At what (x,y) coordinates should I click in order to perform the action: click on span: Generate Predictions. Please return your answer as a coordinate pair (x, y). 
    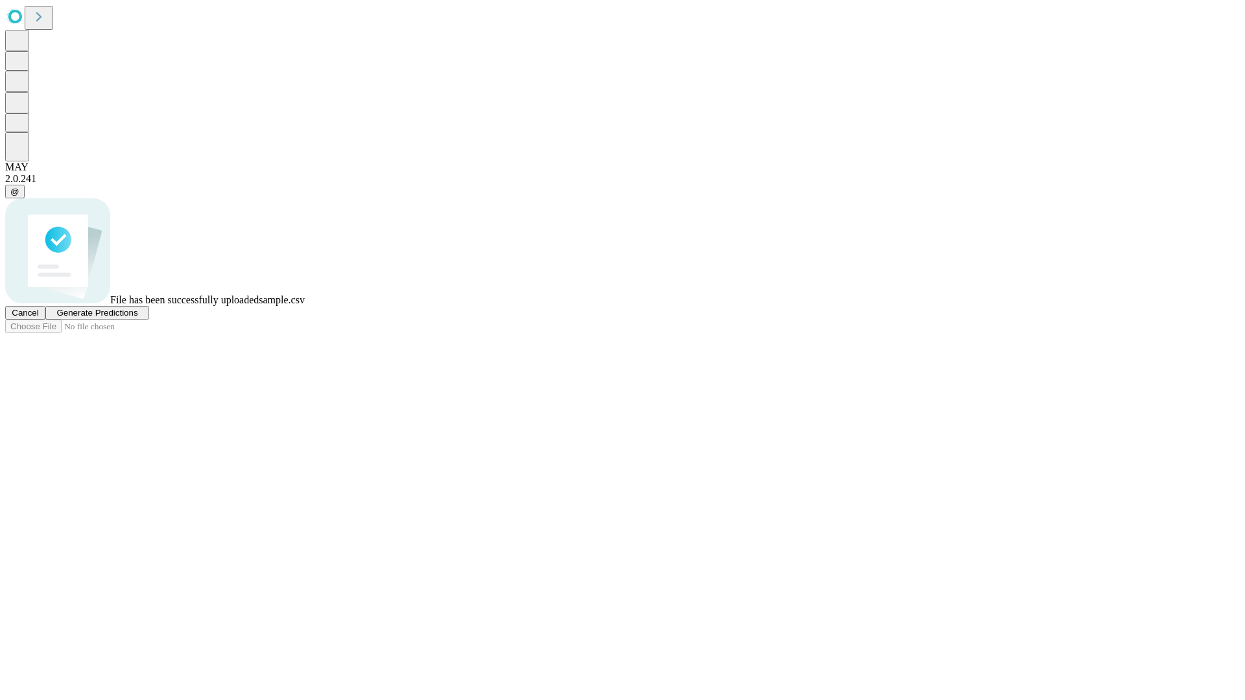
    Looking at the image, I should click on (97, 313).